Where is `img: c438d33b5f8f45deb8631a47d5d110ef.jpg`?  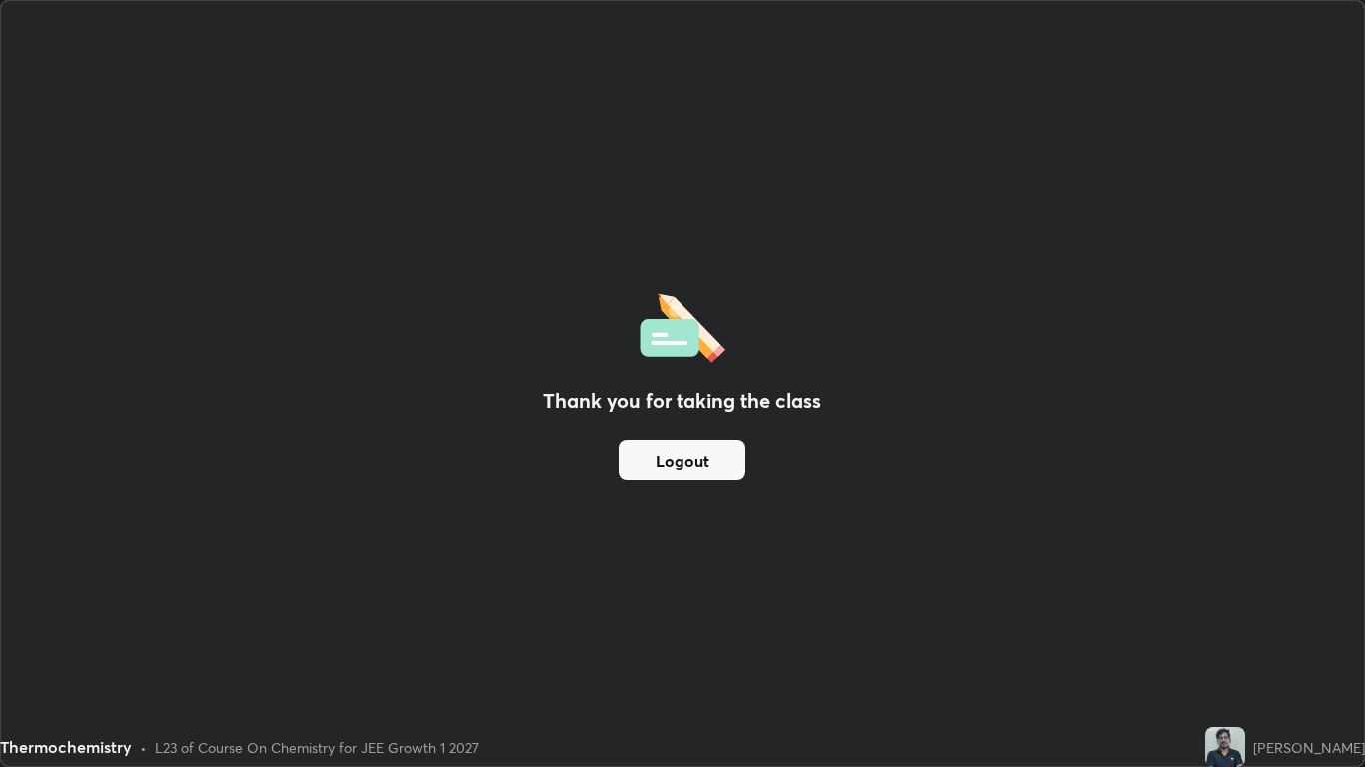
img: c438d33b5f8f45deb8631a47d5d110ef.jpg is located at coordinates (1225, 747).